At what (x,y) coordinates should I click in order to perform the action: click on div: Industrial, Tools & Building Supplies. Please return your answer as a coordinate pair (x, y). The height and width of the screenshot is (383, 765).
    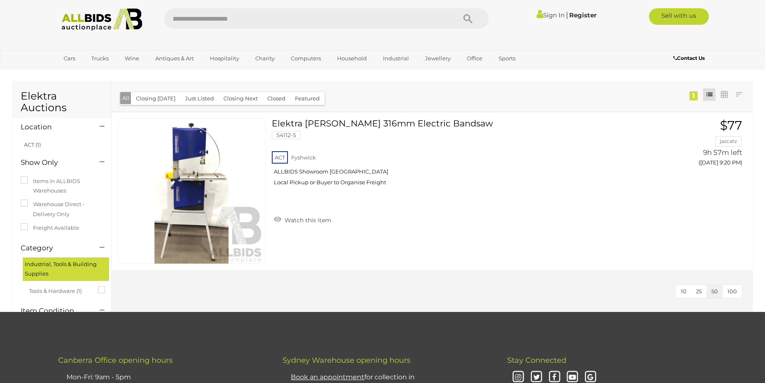
    Looking at the image, I should click on (66, 269).